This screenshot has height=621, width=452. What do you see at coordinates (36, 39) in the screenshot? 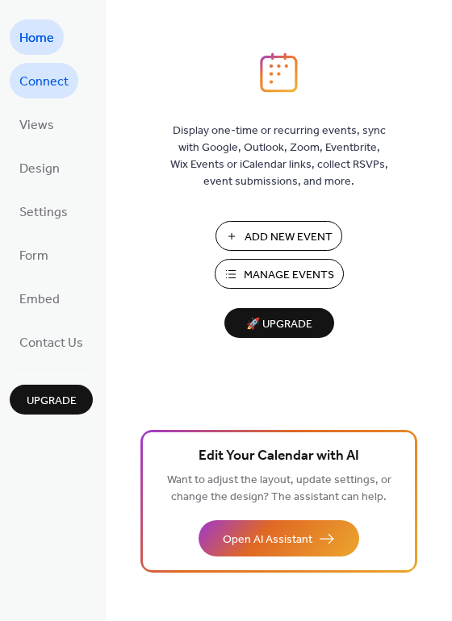
I see `span: Home` at bounding box center [36, 39].